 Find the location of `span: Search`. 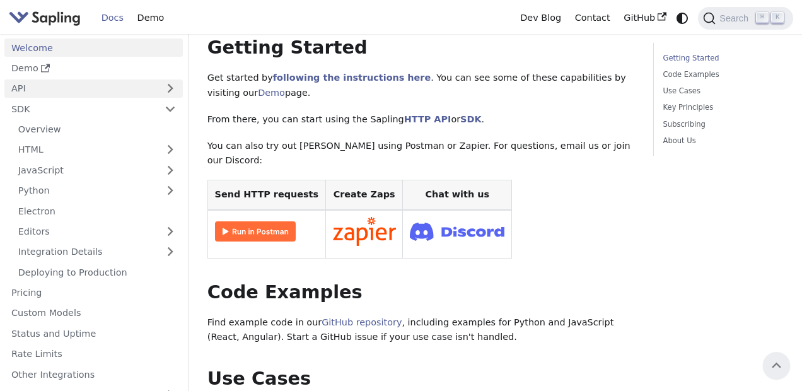

span: Search is located at coordinates (736, 18).